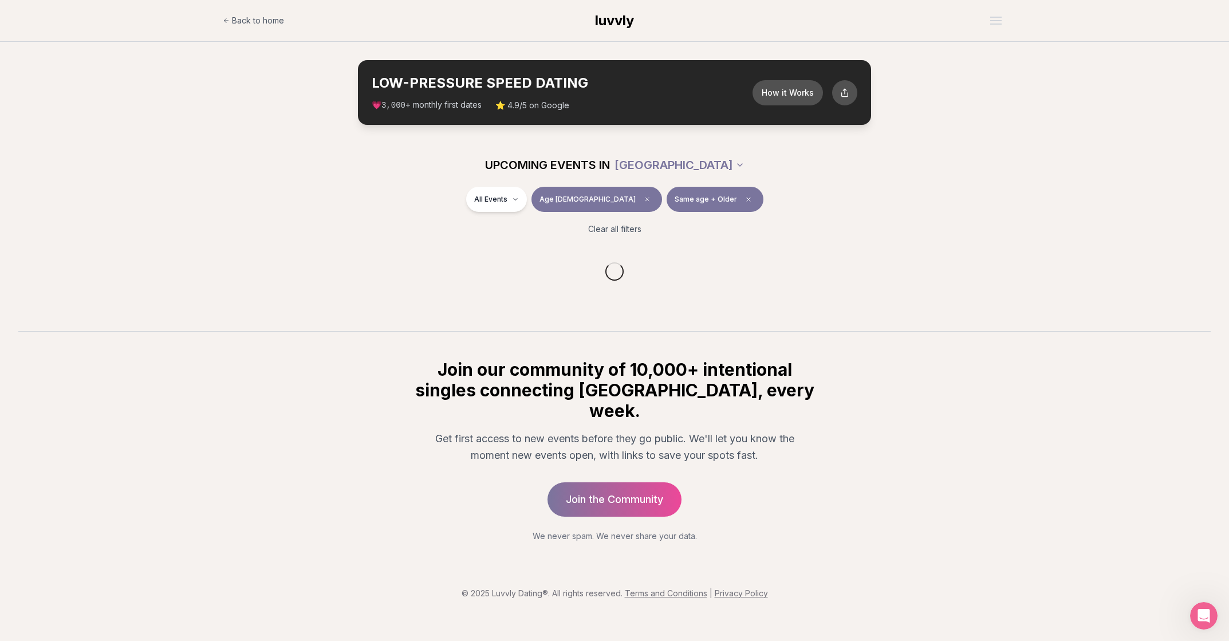  Describe the element at coordinates (426, 105) in the screenshot. I see `span: 💗 + monthly first dates` at that location.